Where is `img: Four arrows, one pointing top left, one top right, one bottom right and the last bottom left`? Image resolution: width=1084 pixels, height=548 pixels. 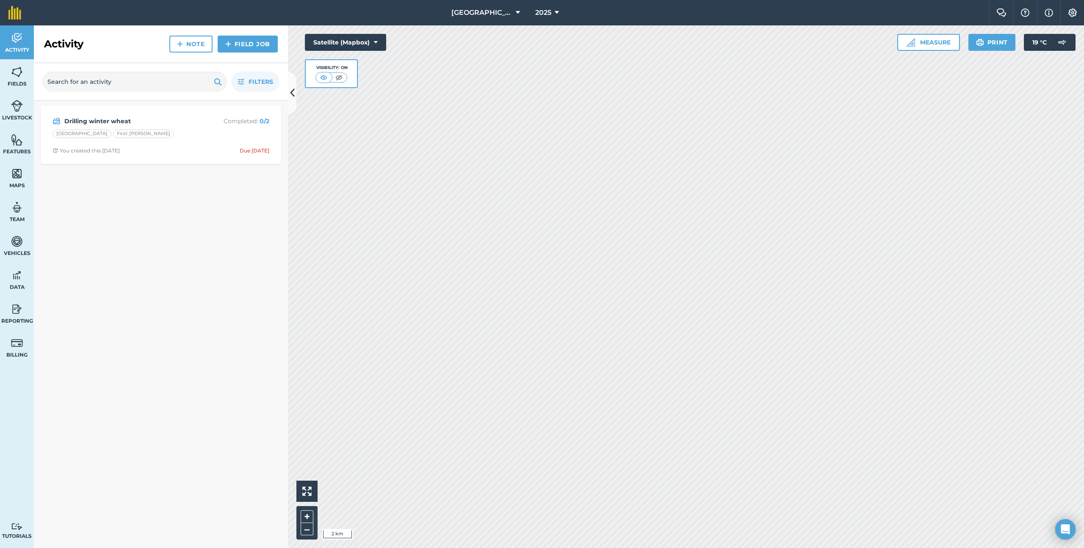 img: Four arrows, one pointing top left, one top right, one bottom right and the last bottom left is located at coordinates (307, 491).